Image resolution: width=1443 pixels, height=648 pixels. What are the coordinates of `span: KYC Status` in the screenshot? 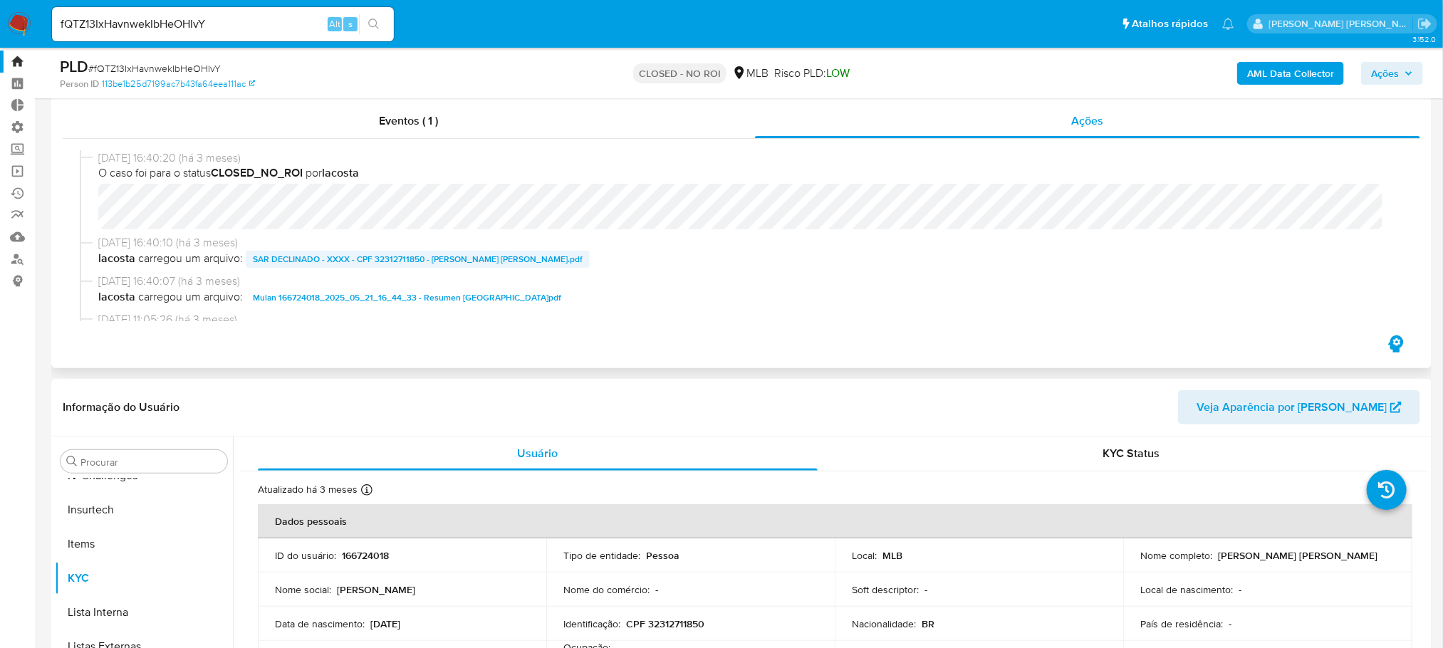 It's located at (1131, 453).